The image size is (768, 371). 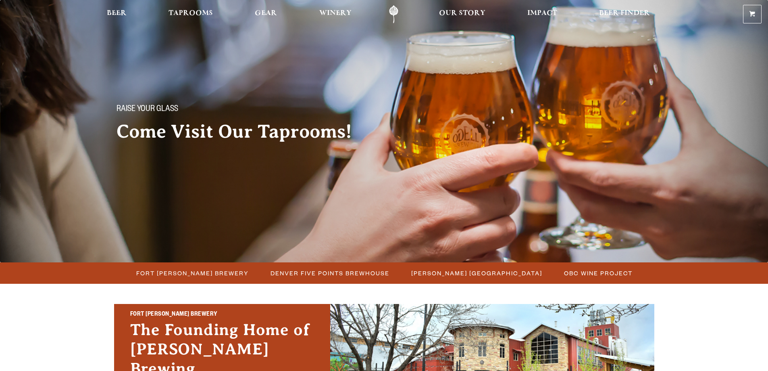 What do you see at coordinates (117, 14) in the screenshot?
I see `a: Beer` at bounding box center [117, 14].